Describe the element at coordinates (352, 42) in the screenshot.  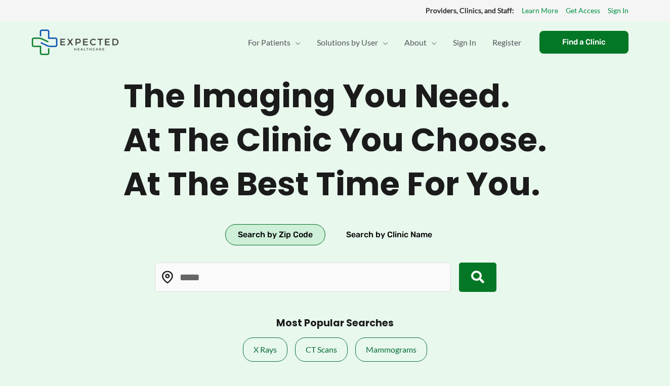
I see `a: Solutions by UserMenu Toggle` at that location.